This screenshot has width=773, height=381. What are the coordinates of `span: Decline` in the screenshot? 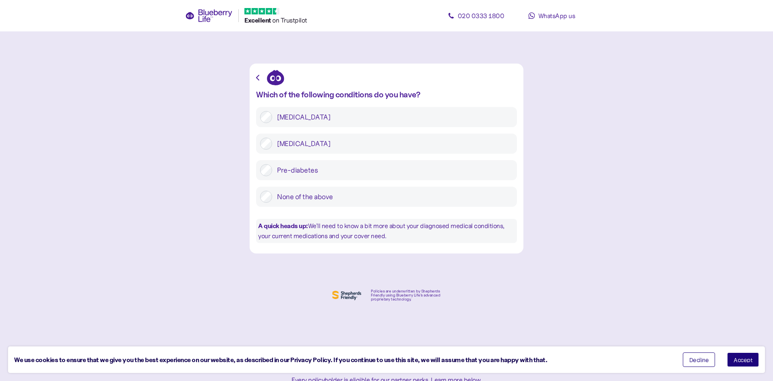 It's located at (699, 360).